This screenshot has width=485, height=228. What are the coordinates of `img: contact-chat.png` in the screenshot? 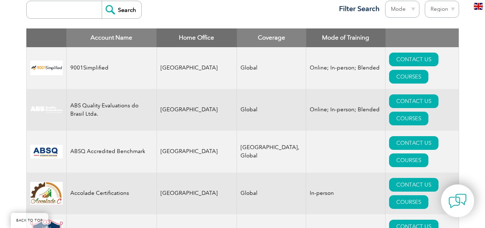 It's located at (457, 201).